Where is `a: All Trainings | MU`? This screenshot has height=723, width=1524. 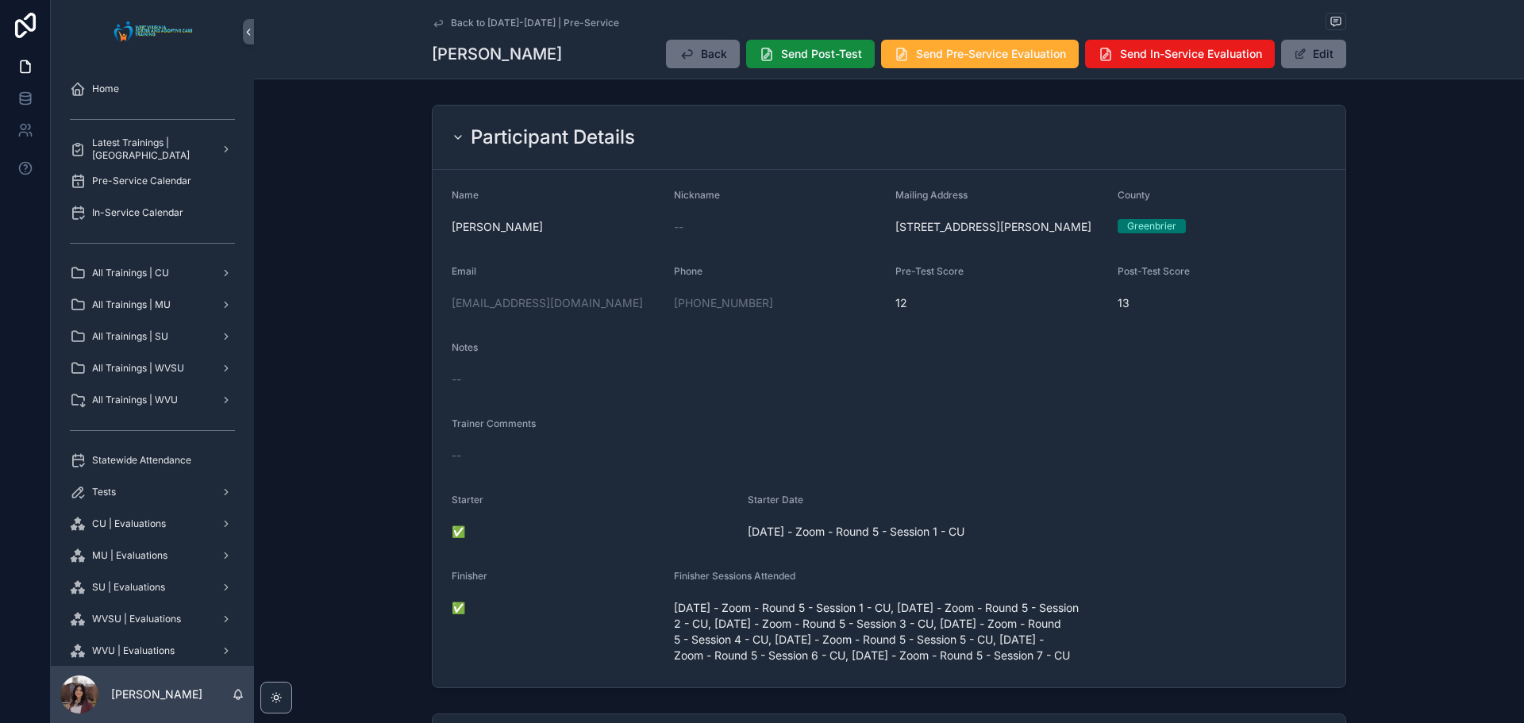 a: All Trainings | MU is located at coordinates (152, 305).